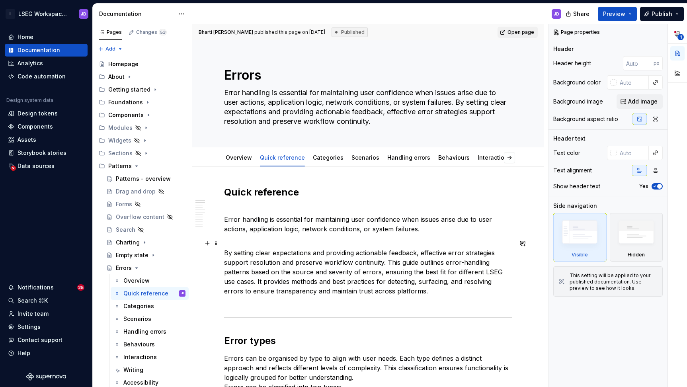 The width and height of the screenshot is (687, 387). I want to click on div: Home, so click(25, 37).